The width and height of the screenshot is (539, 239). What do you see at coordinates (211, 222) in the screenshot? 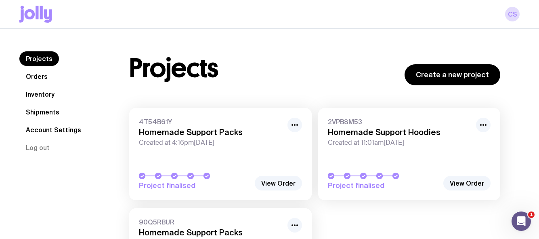
I see `span: 90Q5RBUR` at bounding box center [211, 222].